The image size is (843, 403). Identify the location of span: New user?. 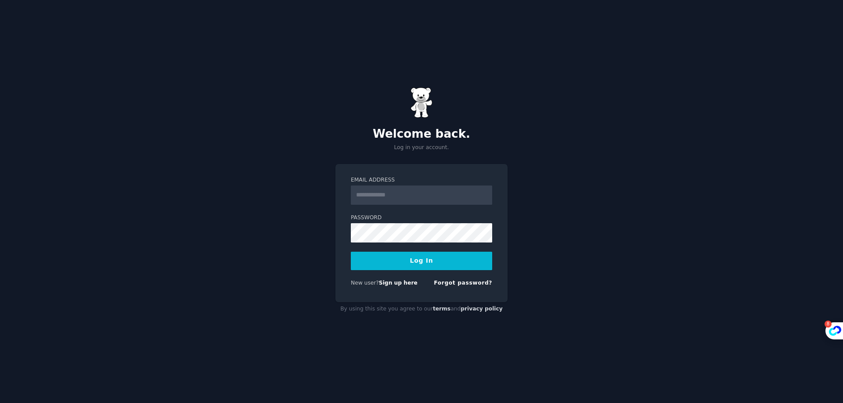
(365, 283).